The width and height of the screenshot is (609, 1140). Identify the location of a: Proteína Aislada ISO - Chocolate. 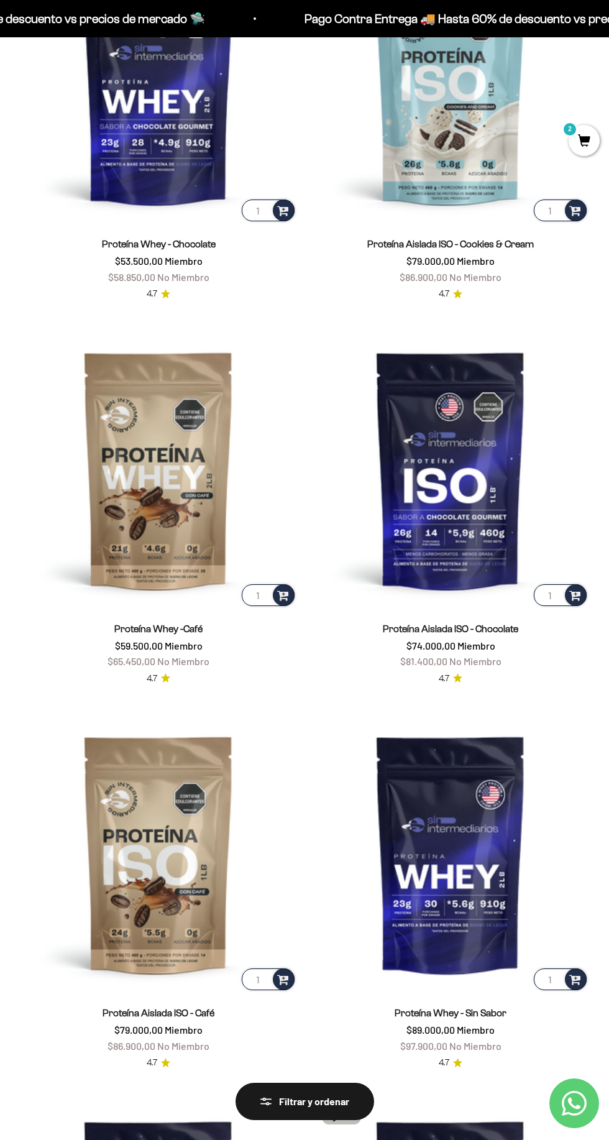
(451, 628).